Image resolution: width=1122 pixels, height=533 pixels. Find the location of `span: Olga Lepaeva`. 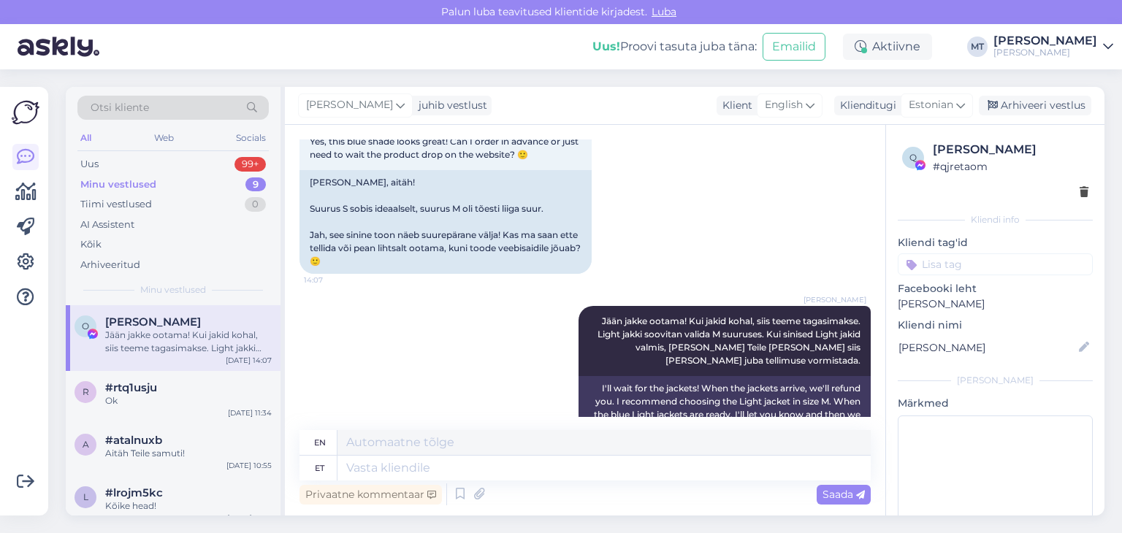

span: Olga Lepaeva is located at coordinates (153, 322).